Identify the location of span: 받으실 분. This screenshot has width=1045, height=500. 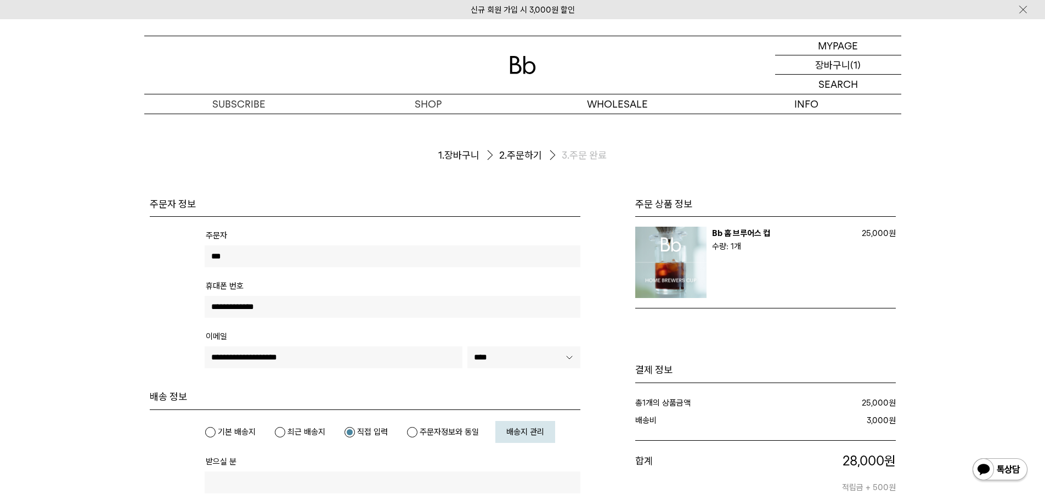
(221, 461).